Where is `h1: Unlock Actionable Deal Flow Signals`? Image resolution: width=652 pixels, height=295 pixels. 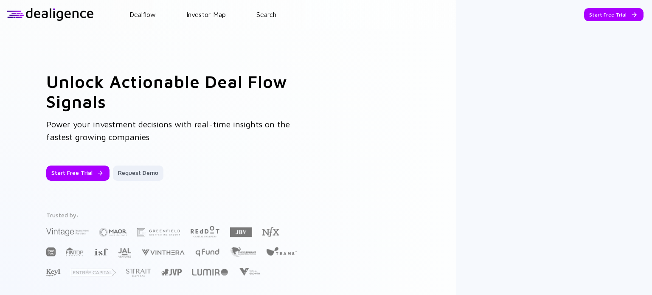
h1: Unlock Actionable Deal Flow Signals is located at coordinates (174, 91).